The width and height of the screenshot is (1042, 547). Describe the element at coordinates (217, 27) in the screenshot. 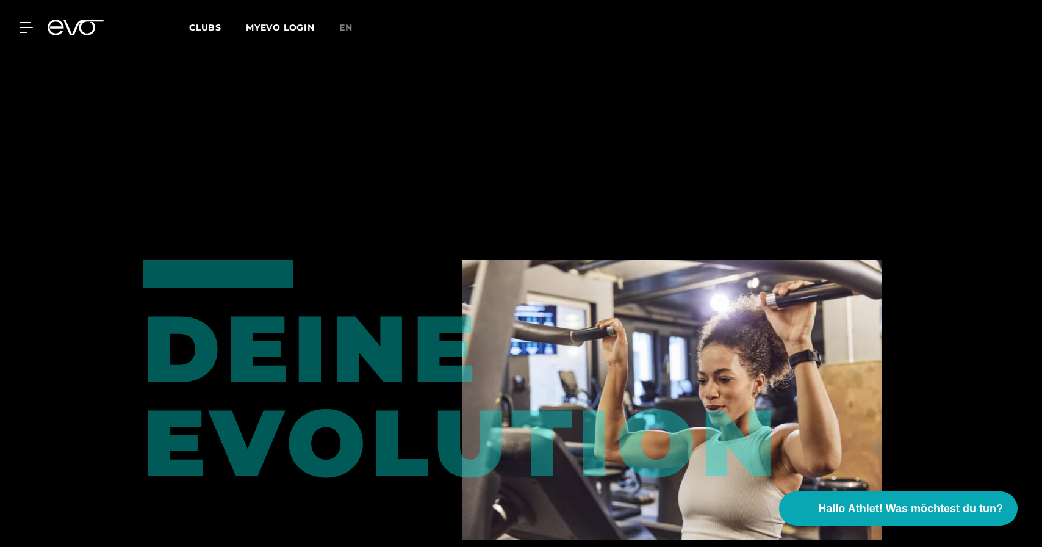

I see `a: Clubs` at that location.